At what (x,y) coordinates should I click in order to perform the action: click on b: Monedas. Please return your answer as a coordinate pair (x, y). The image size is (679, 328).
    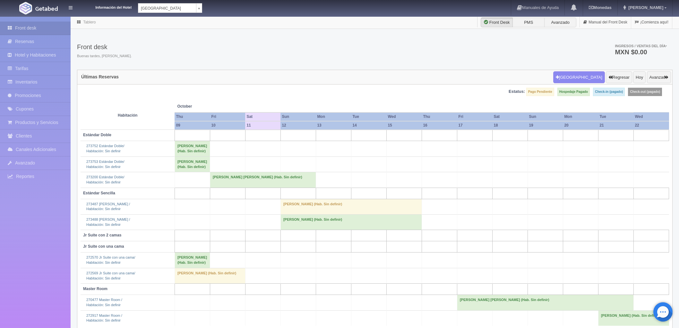
    Looking at the image, I should click on (600, 7).